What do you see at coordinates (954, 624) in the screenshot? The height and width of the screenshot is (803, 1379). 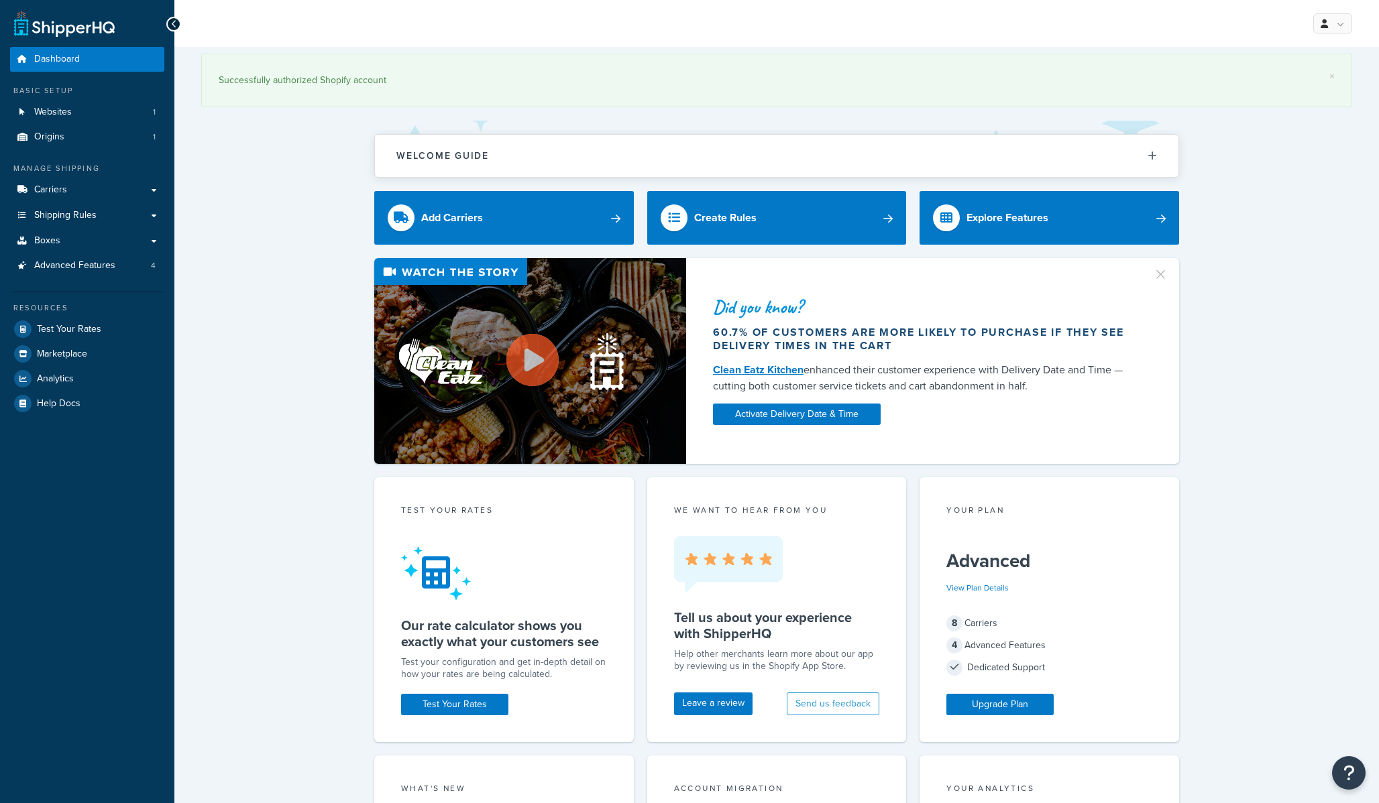 I see `span: 8` at bounding box center [954, 624].